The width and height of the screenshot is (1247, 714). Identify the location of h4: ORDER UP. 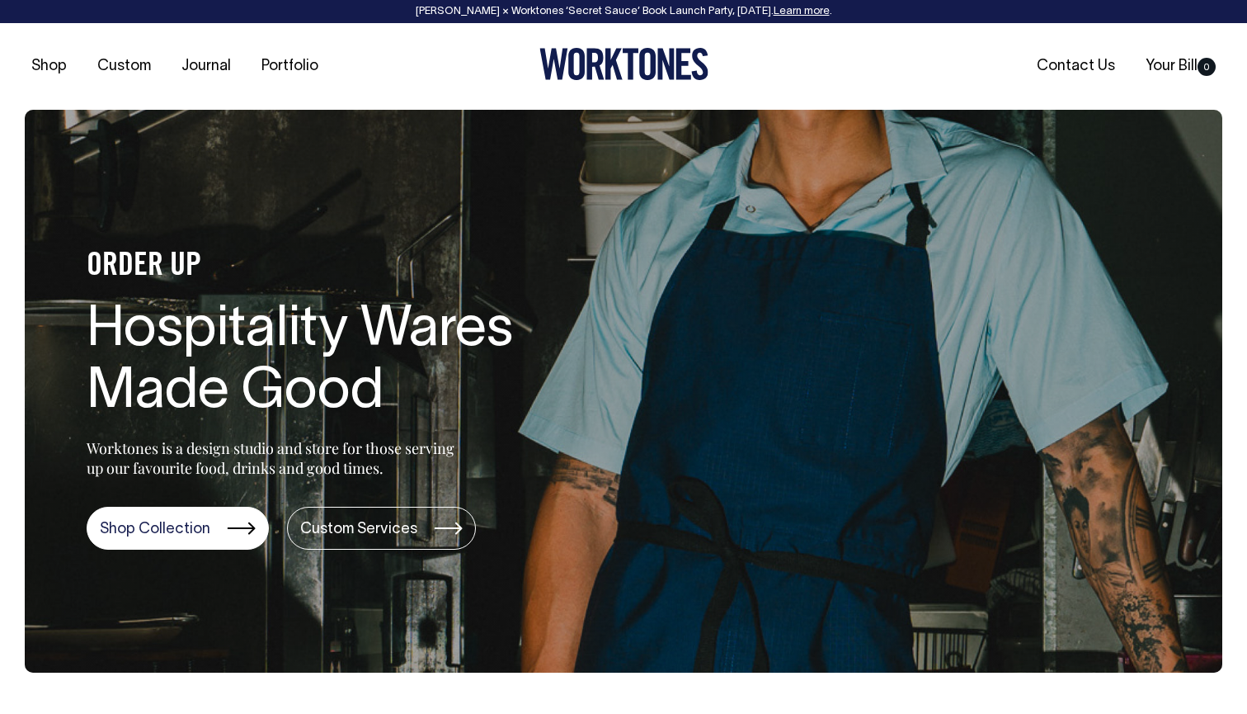
(351, 266).